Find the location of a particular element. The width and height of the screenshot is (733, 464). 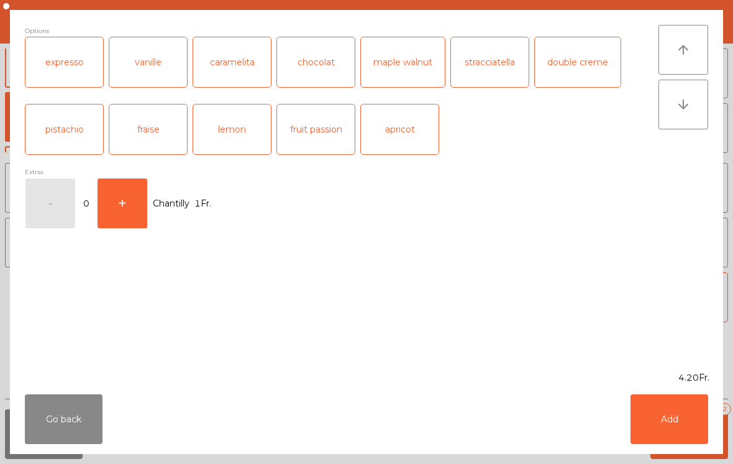

span: Chantilly is located at coordinates (171, 203).